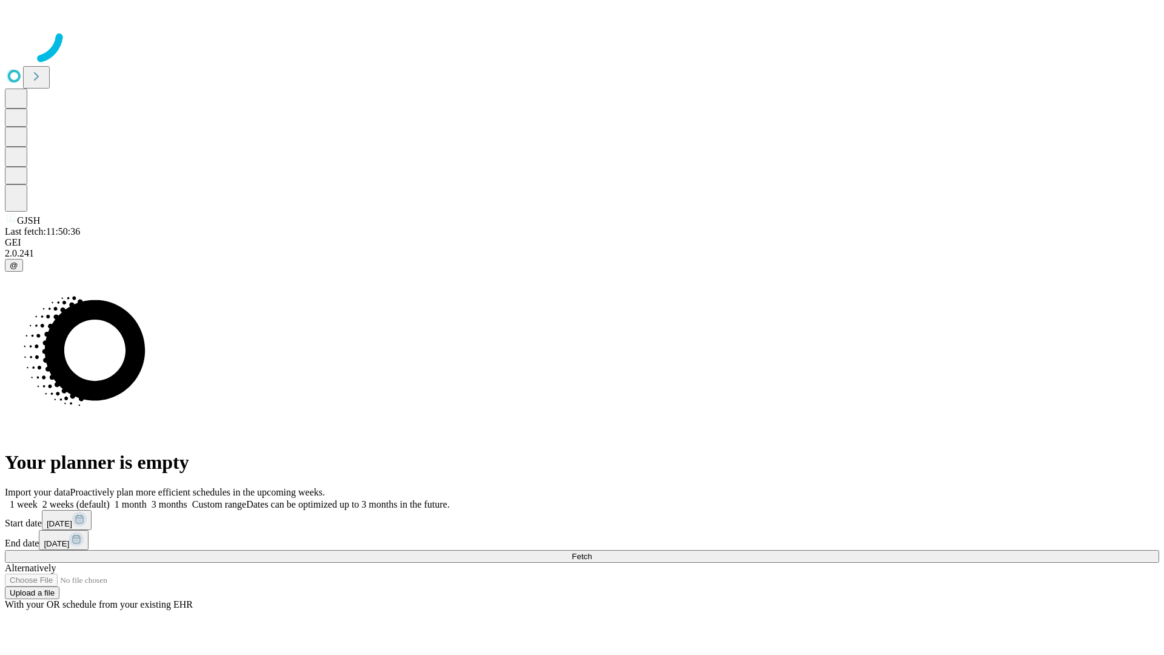  What do you see at coordinates (24, 504) in the screenshot?
I see `span: 1 week` at bounding box center [24, 504].